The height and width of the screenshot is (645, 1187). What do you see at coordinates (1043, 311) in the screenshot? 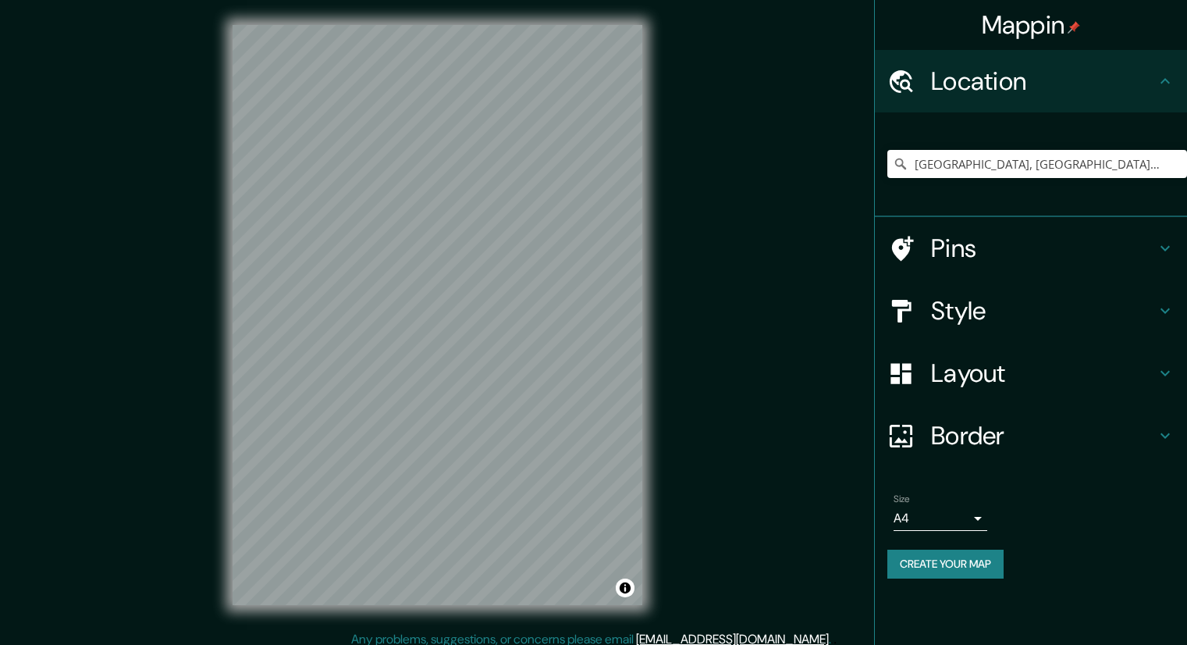
I see `h4: Style` at bounding box center [1043, 311].